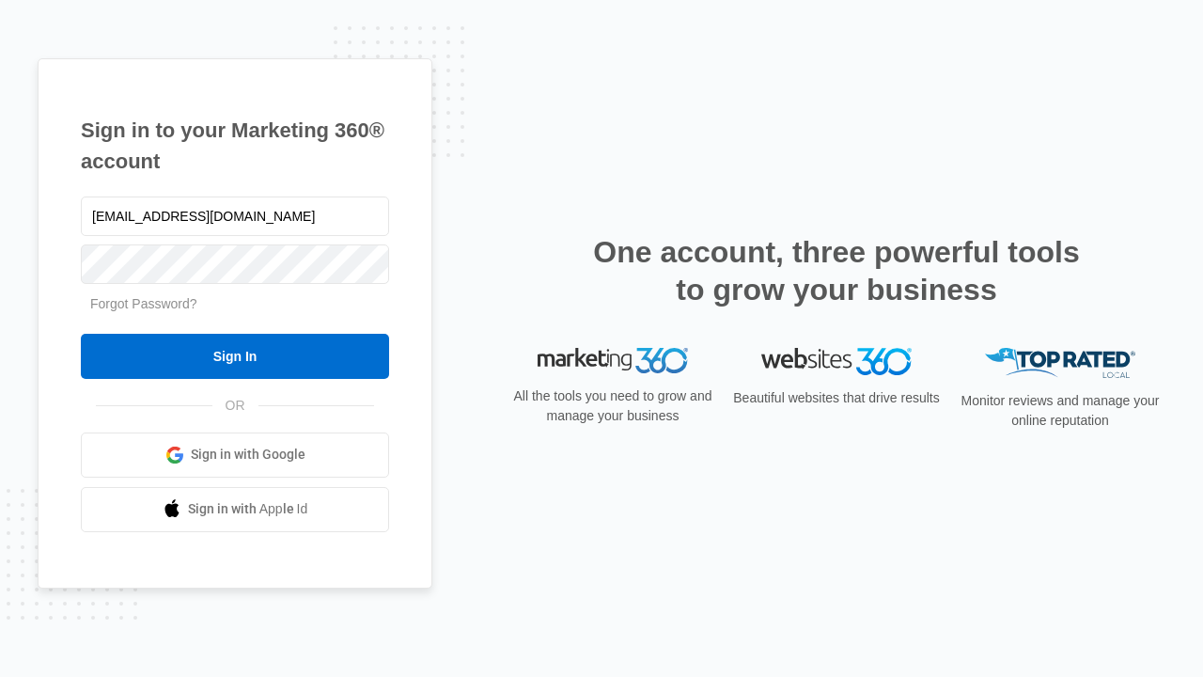  I want to click on span: Sign in with Apple Id, so click(248, 508).